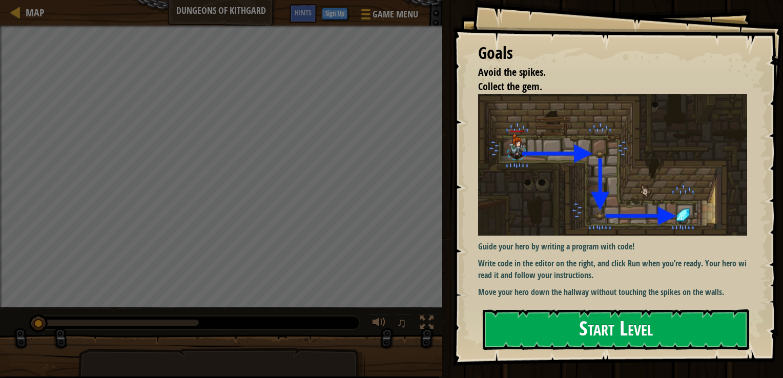 The width and height of the screenshot is (783, 378). Describe the element at coordinates (512, 72) in the screenshot. I see `span: Avoid the spikes.` at that location.